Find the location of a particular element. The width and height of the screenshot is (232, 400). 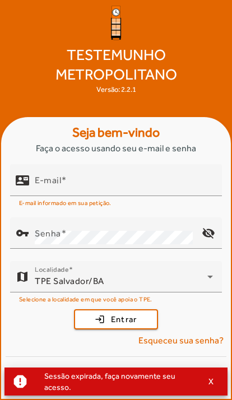

mat-icon: map is located at coordinates (22, 277).